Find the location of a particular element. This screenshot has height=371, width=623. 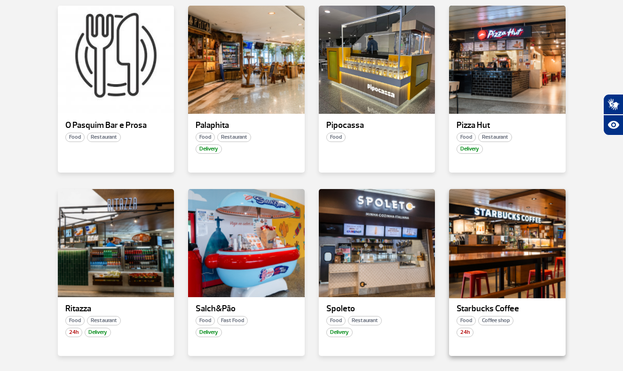

div: Plugin de acessibilidade da Hand Talk. is located at coordinates (613, 115).